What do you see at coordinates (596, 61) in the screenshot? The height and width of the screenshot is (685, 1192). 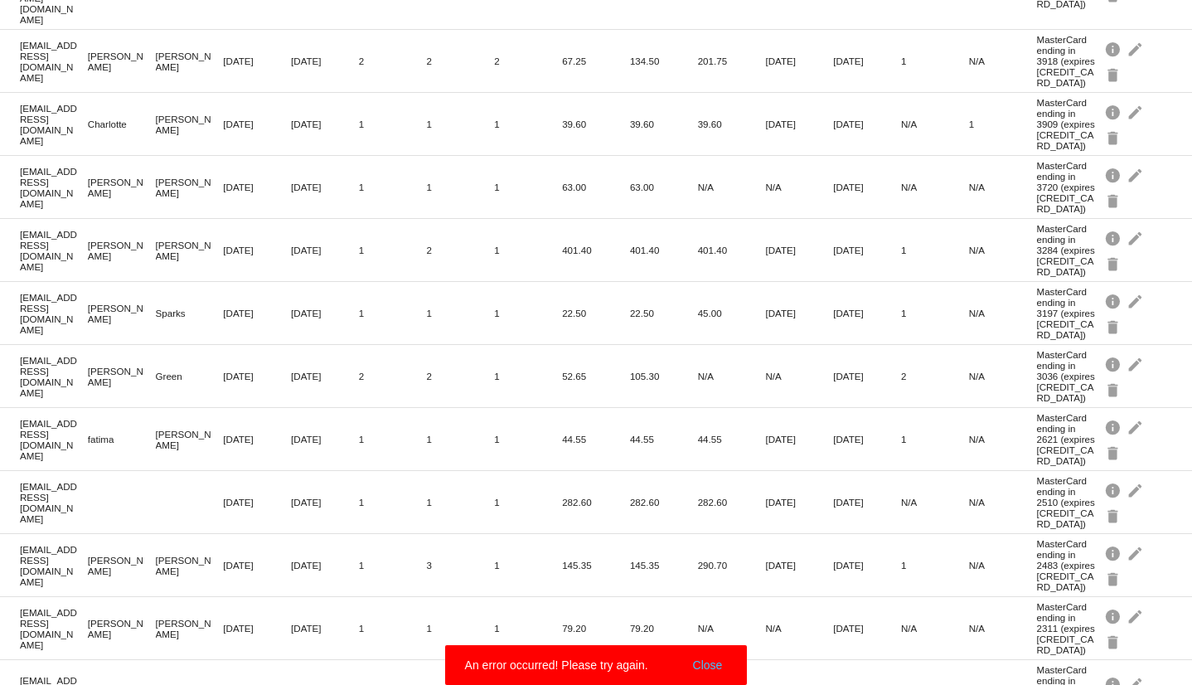 I see `mat-cell: 67.25` at bounding box center [596, 61].